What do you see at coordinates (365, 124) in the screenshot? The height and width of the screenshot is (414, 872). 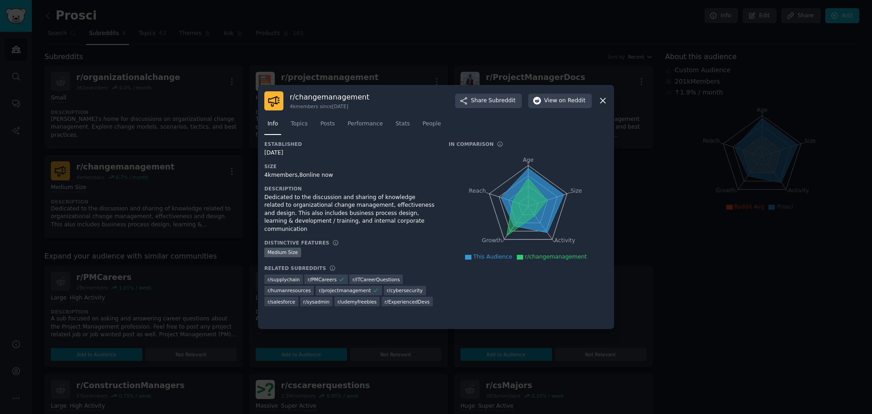 I see `span: Performance` at bounding box center [365, 124].